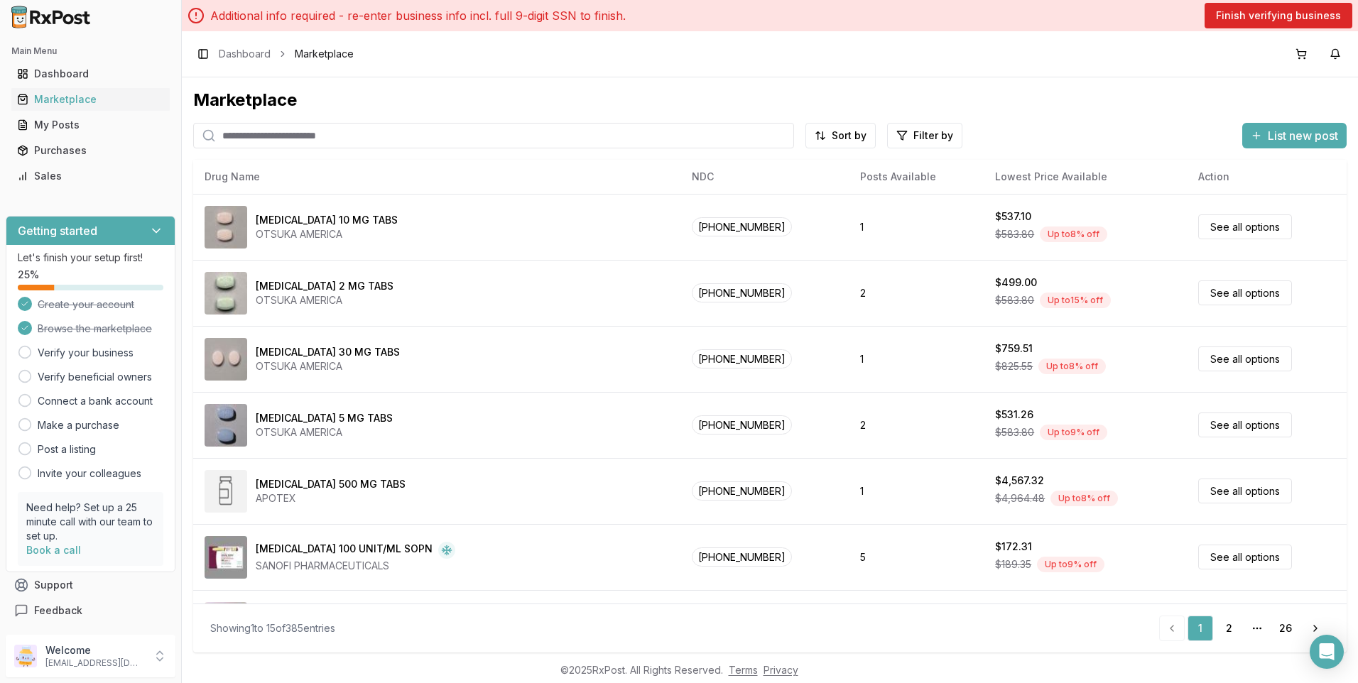 This screenshot has width=1358, height=683. What do you see at coordinates (26, 656) in the screenshot?
I see `img: User avatar` at bounding box center [26, 656].